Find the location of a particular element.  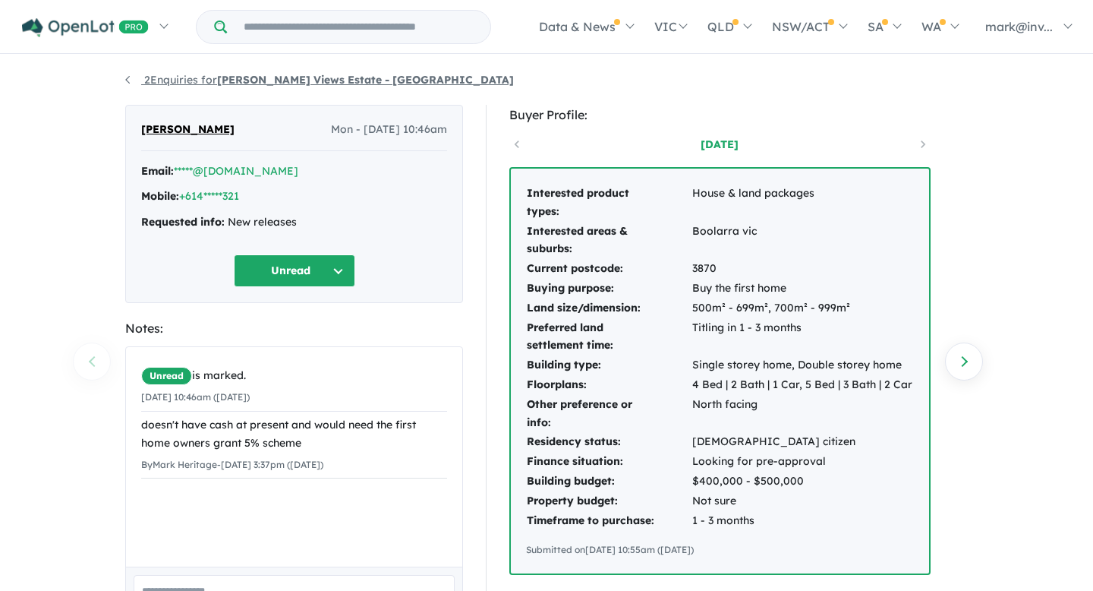

div: New releases is located at coordinates (294, 222).